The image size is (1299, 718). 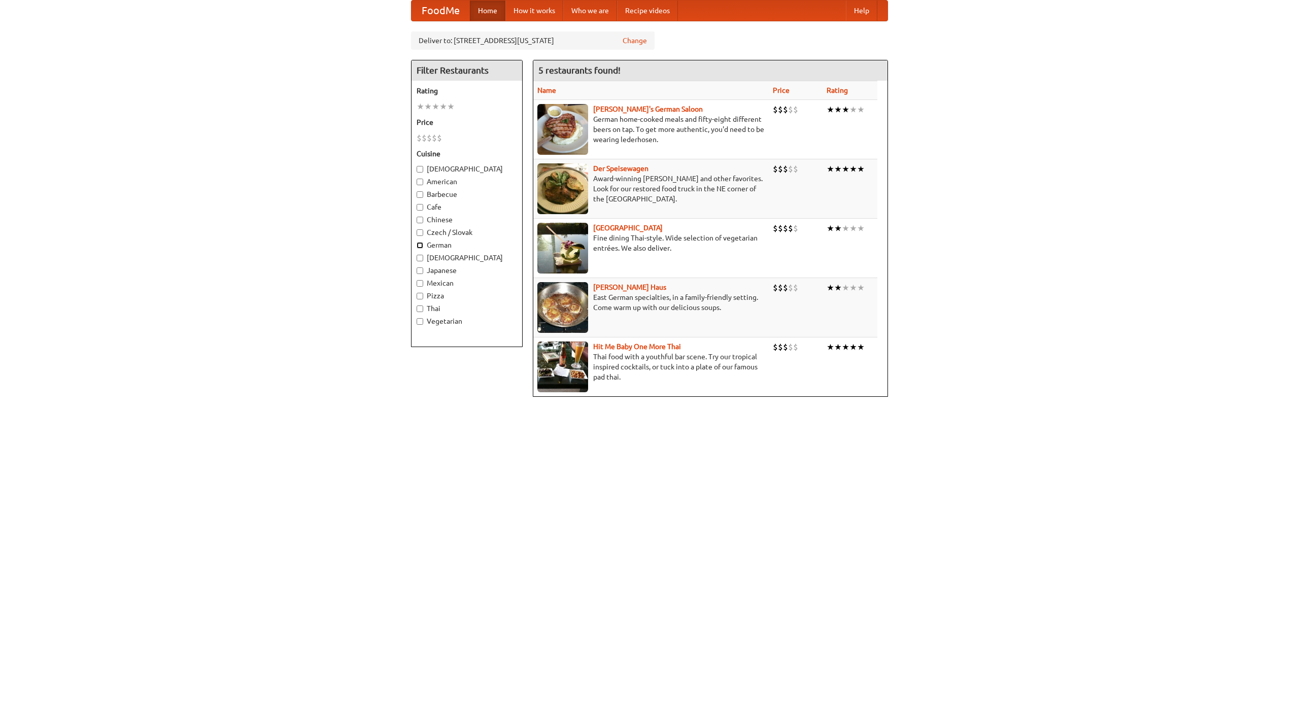 I want to click on input: German, so click(x=420, y=245).